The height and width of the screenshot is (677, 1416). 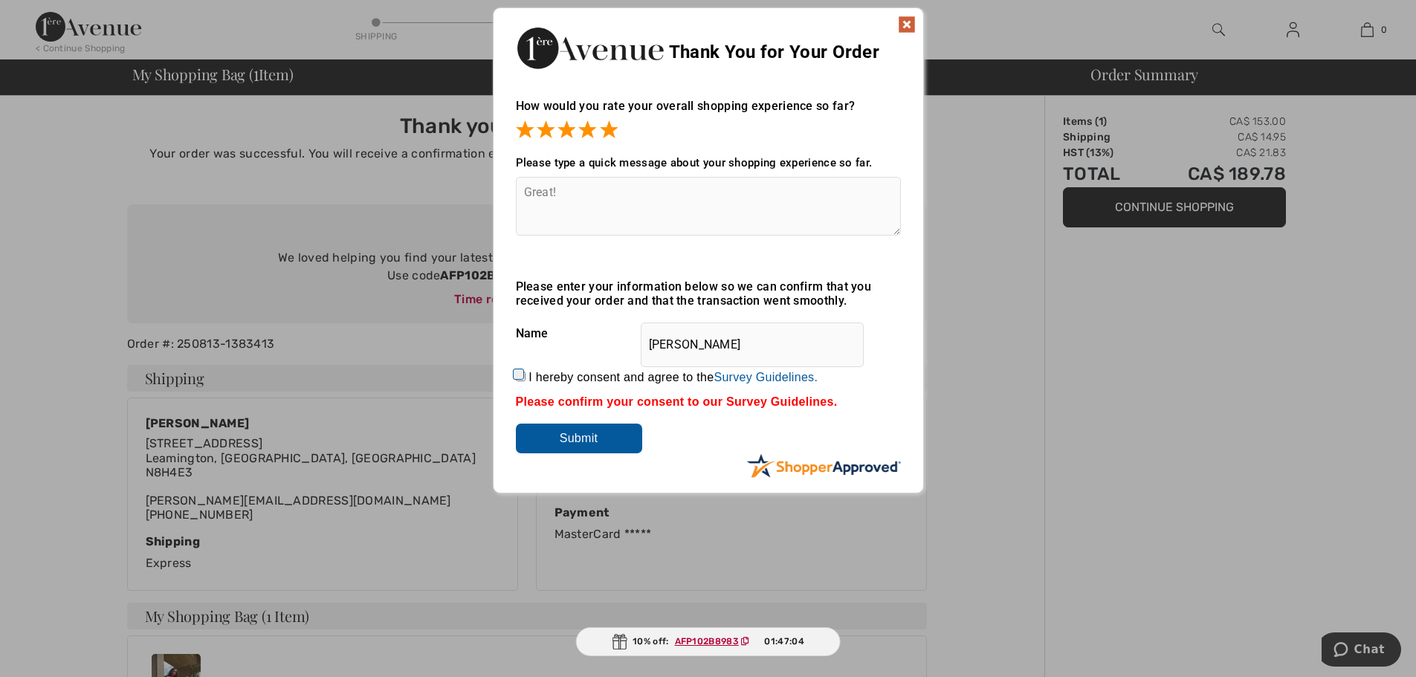 What do you see at coordinates (707, 641) in the screenshot?
I see `ins: AFP102B8983` at bounding box center [707, 641].